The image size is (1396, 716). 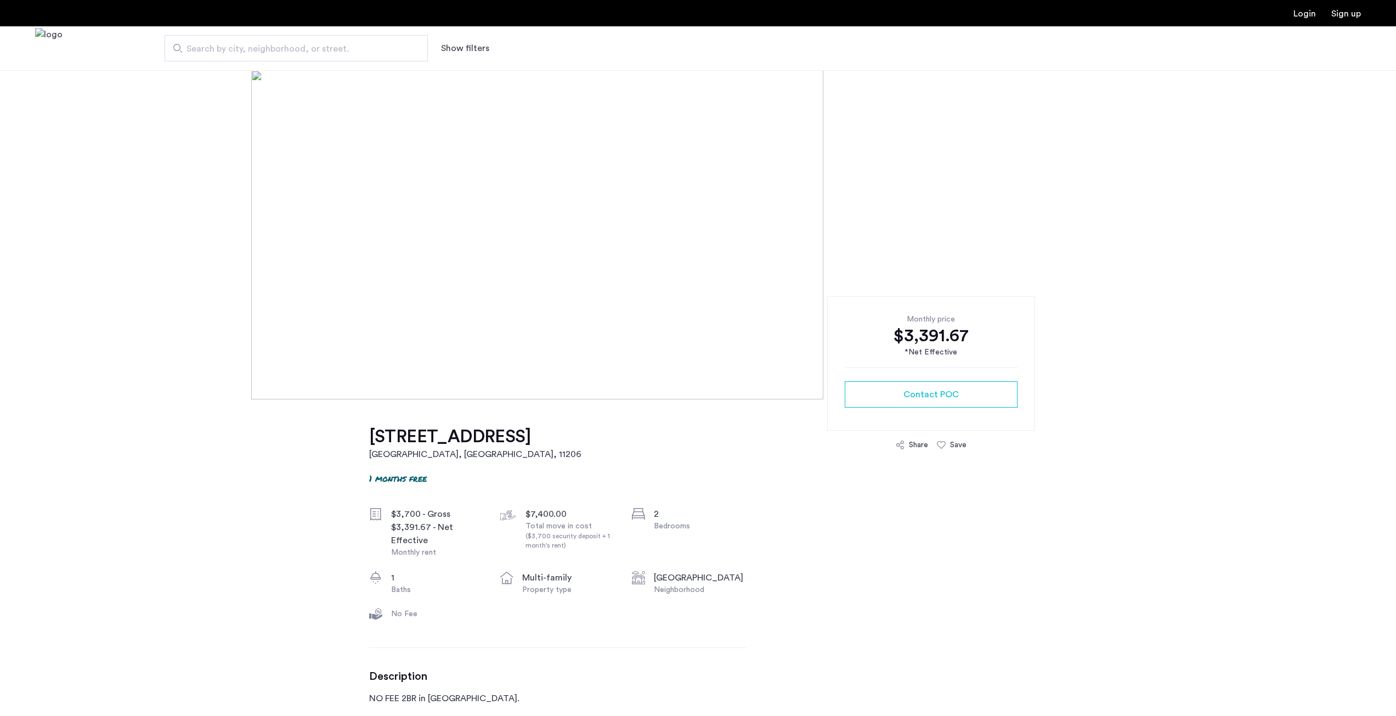 What do you see at coordinates (919, 445) in the screenshot?
I see `div: Share` at bounding box center [919, 445].